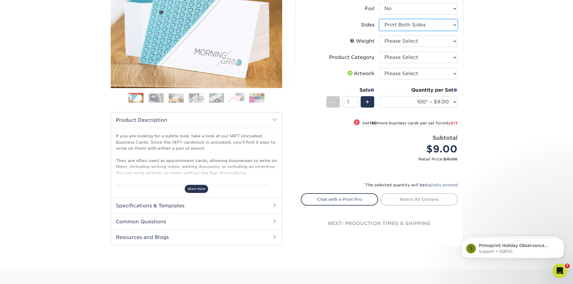 The width and height of the screenshot is (573, 284). Describe the element at coordinates (176, 98) in the screenshot. I see `img: Business Cards 03` at that location.